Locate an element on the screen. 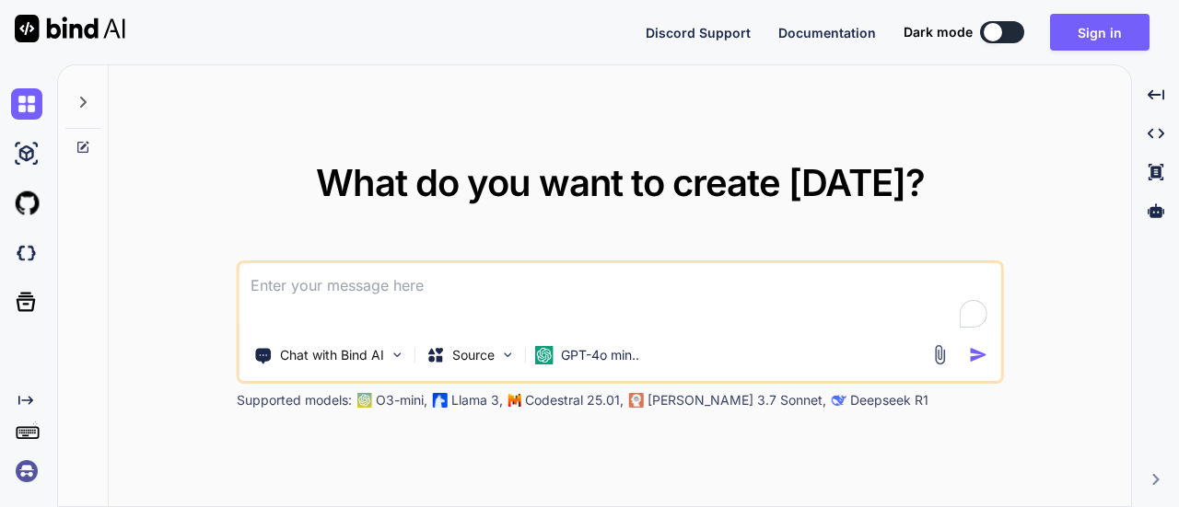  img: signin is located at coordinates (27, 471).